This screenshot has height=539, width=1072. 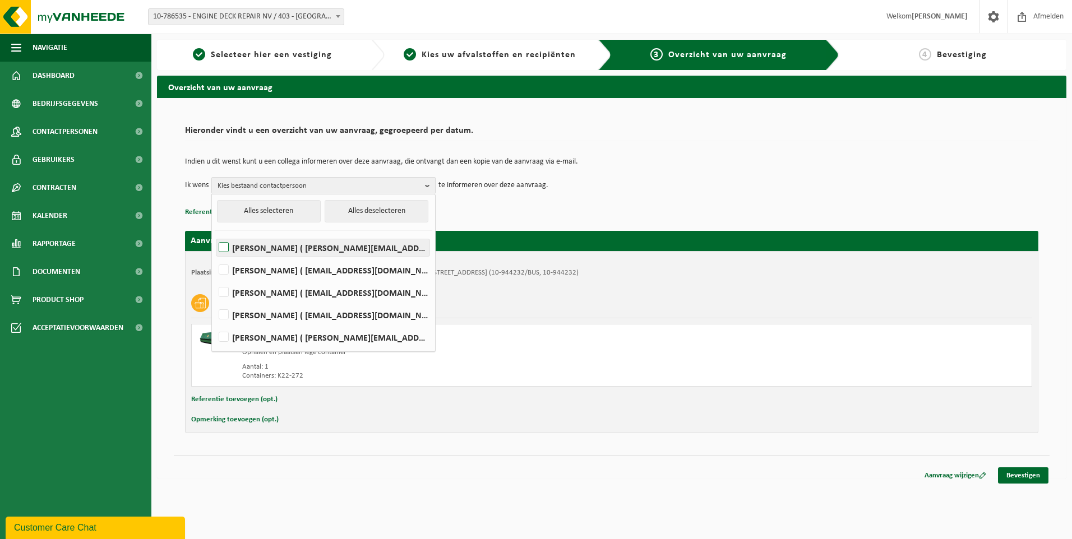 What do you see at coordinates (53, 160) in the screenshot?
I see `span: Gebruikers` at bounding box center [53, 160].